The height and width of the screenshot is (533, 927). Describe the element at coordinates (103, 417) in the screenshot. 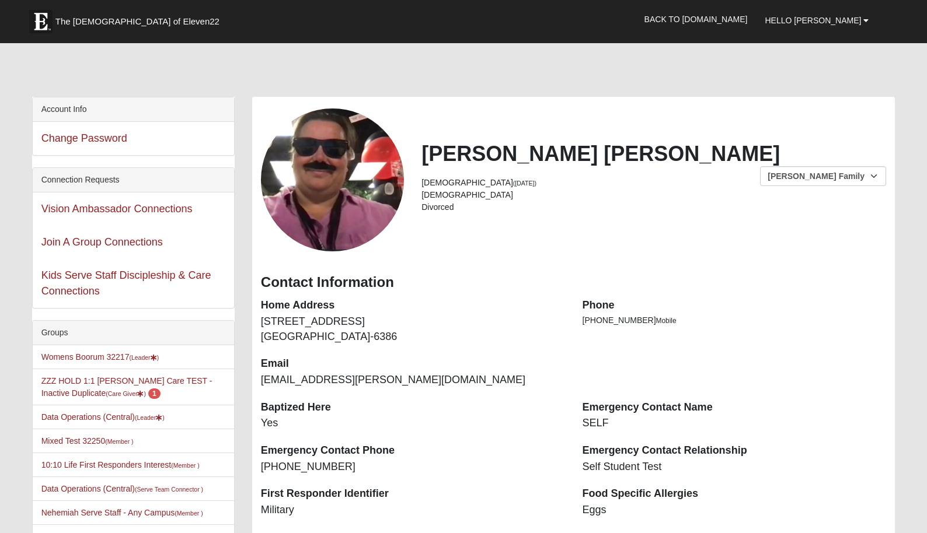

I see `a: Data Operations (Central)(Leader)` at that location.